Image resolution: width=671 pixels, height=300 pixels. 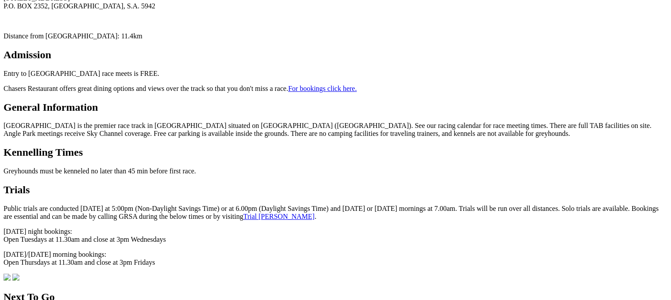 What do you see at coordinates (7, 277) in the screenshot?
I see `img: 9077a147-1ae2-4fea-a42f-6015d0e44db1.jpg` at bounding box center [7, 277].